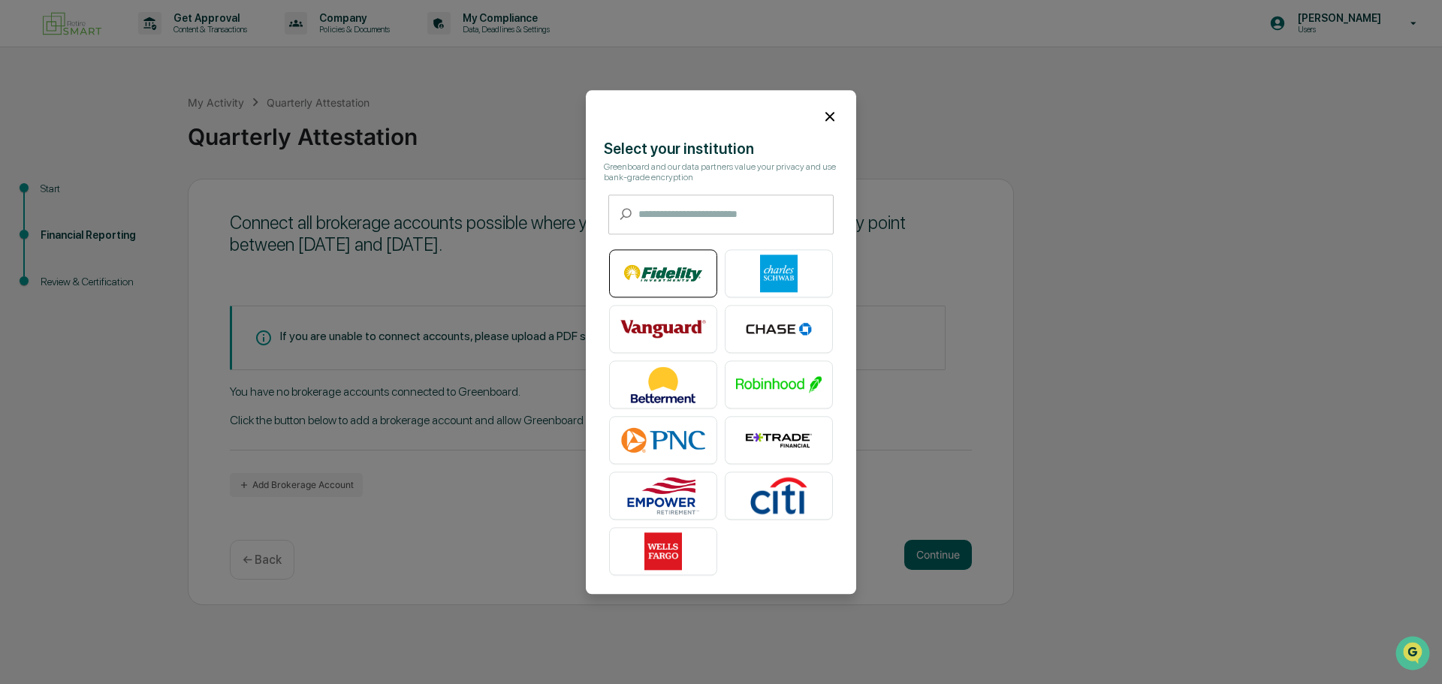 This screenshot has height=684, width=1442. Describe the element at coordinates (147, 197) in the screenshot. I see `a: 🗄️Attestations` at that location.